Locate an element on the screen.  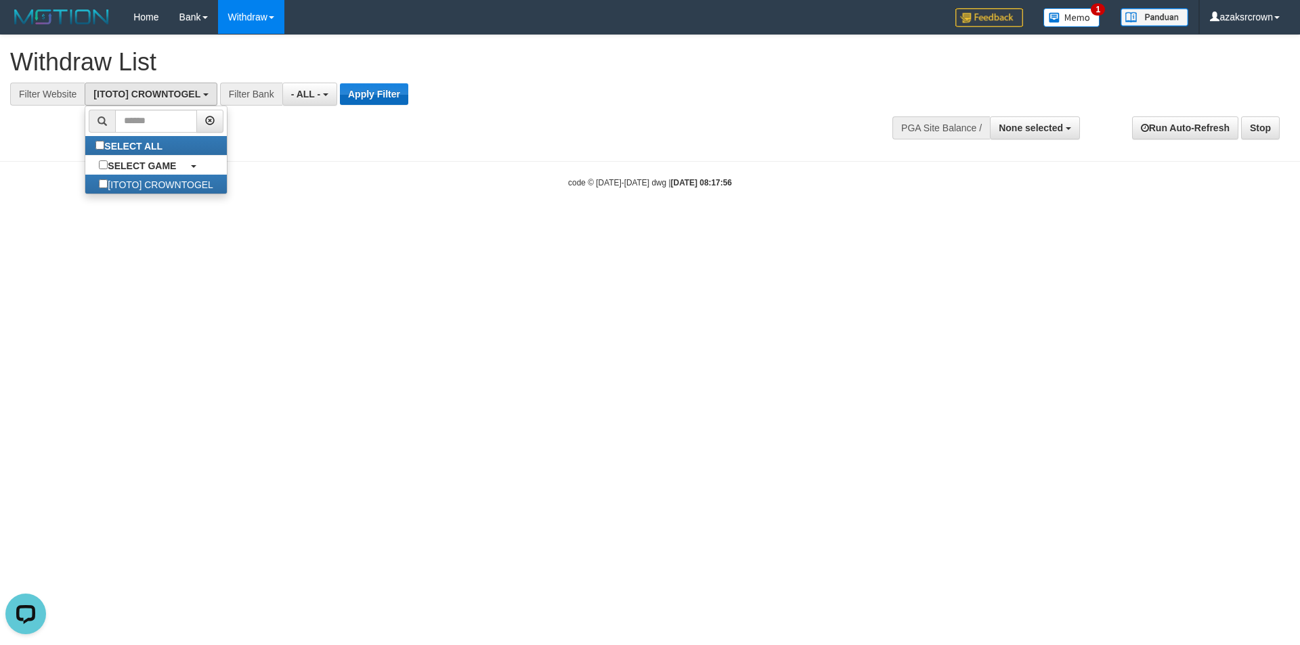
button: None selected is located at coordinates (1035, 128).